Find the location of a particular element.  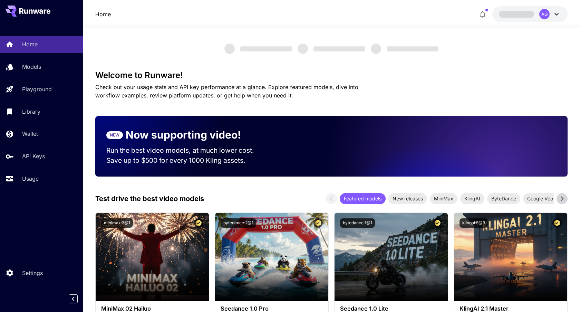

p: Usage is located at coordinates (30, 178).